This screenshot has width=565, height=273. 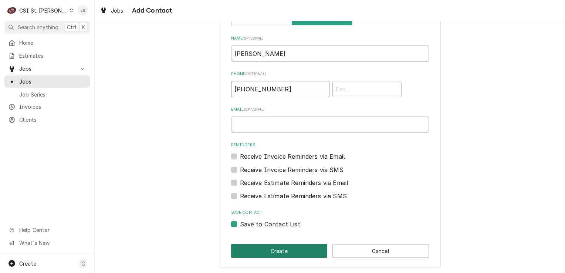 I want to click on a: Home, so click(x=47, y=43).